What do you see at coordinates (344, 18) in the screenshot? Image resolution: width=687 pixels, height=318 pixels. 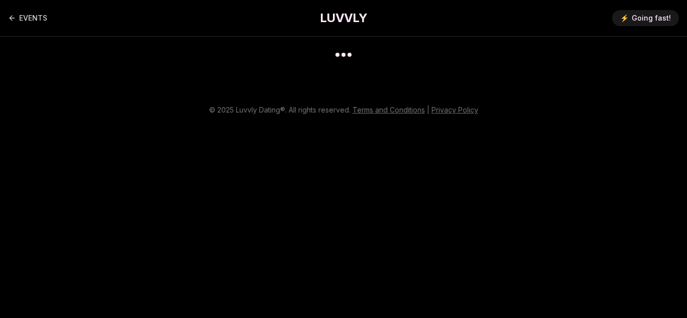 I see `h1: LUVVLY` at bounding box center [344, 18].